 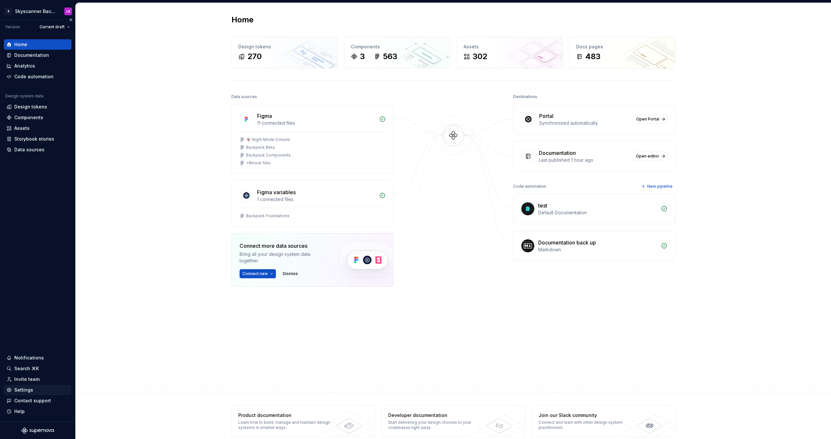 What do you see at coordinates (584, 123) in the screenshot?
I see `div: Synchronized automatically` at bounding box center [584, 123].